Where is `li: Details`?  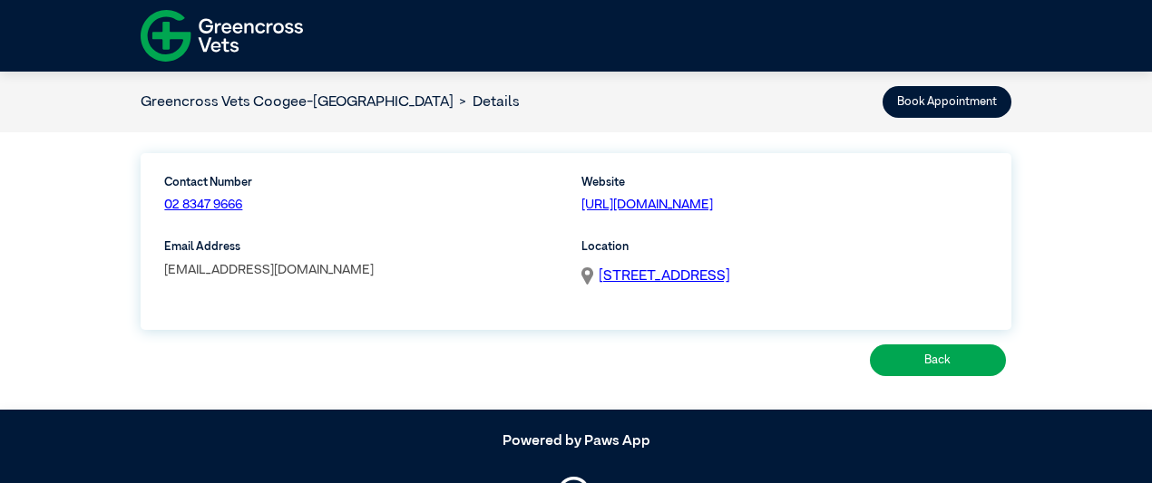 li: Details is located at coordinates (486, 102).